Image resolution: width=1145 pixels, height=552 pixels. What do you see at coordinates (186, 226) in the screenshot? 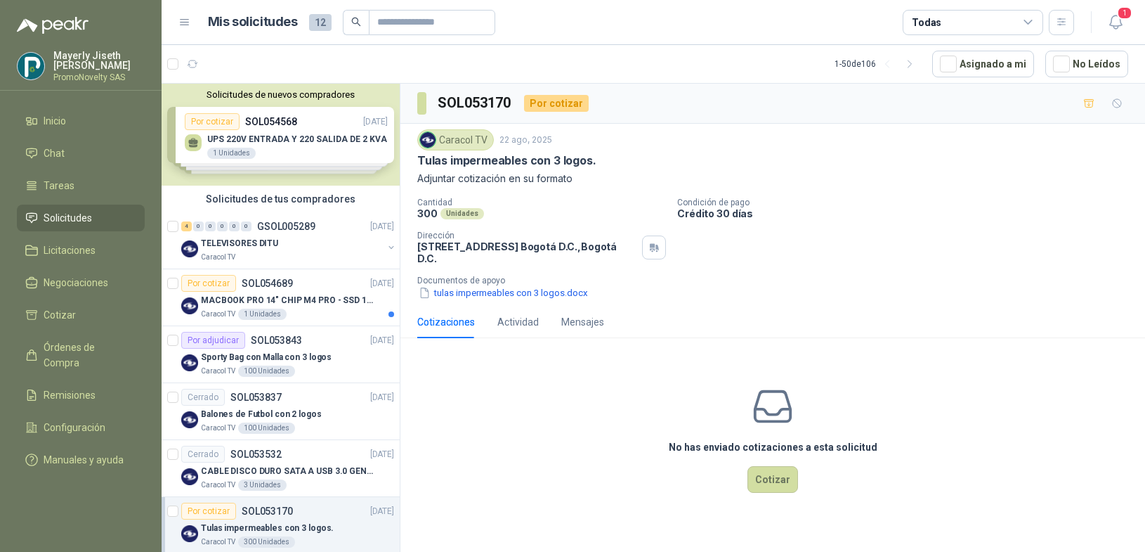
I see `div: 4` at bounding box center [186, 226].